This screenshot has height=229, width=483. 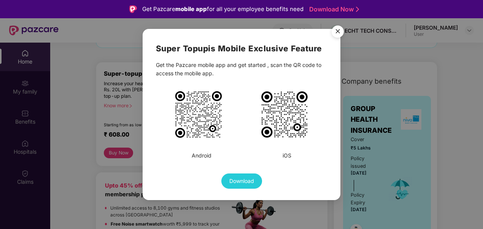 What do you see at coordinates (133, 9) in the screenshot?
I see `img: Logo` at bounding box center [133, 9].